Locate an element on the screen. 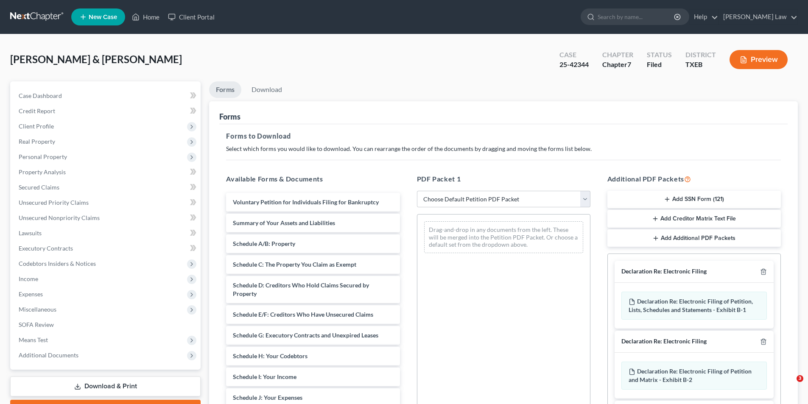 The width and height of the screenshot is (808, 404). span: Unsecured Nonpriority Claims is located at coordinates (59, 218).